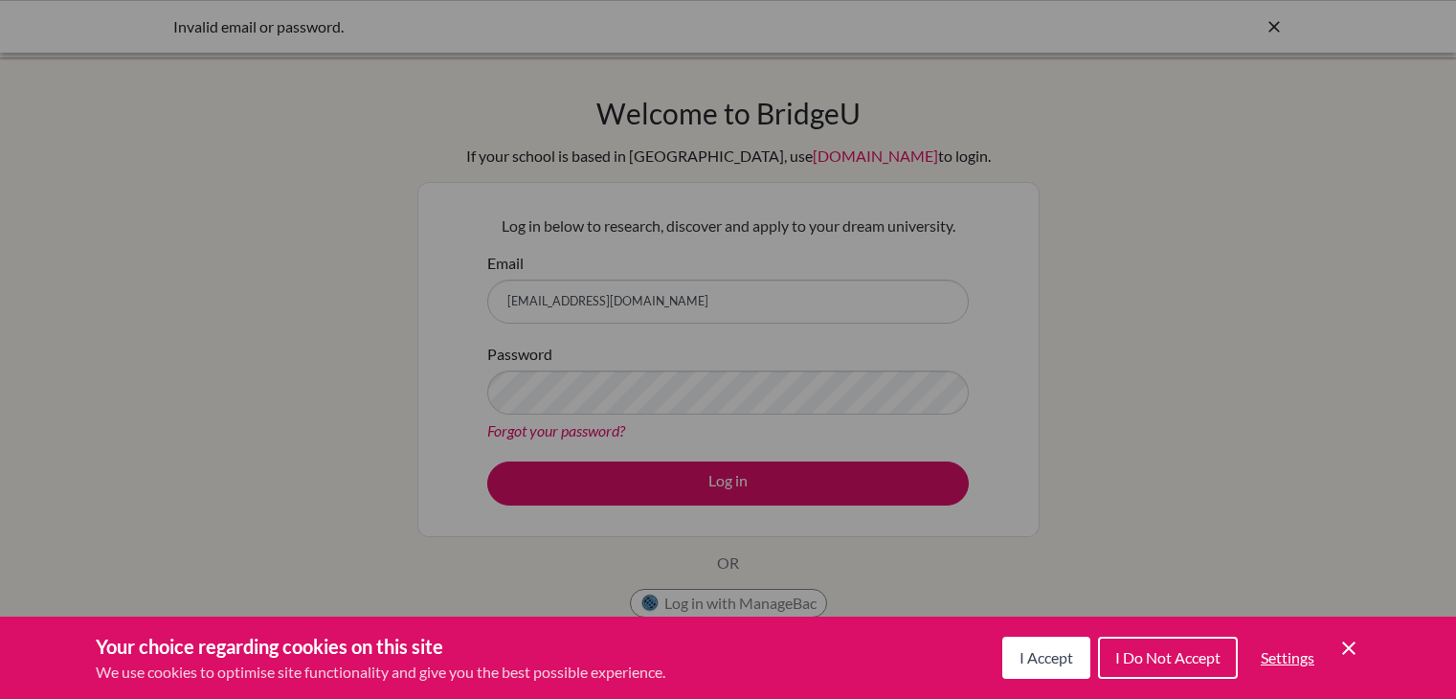  What do you see at coordinates (1168, 657) in the screenshot?
I see `span: I Do Not Accept` at bounding box center [1168, 657].